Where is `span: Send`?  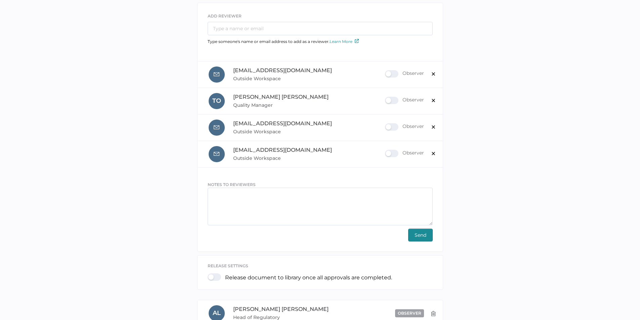
span: Send is located at coordinates (420, 235).